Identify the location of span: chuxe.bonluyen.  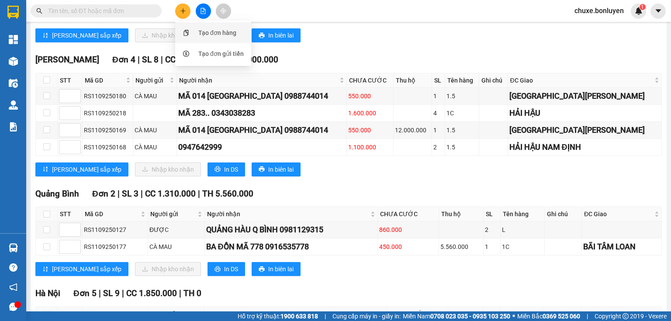
(599, 10).